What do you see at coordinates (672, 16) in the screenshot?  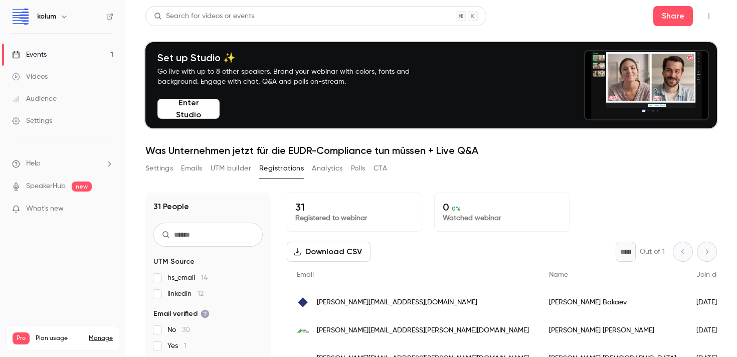 I see `button: Share` at bounding box center [672, 16].